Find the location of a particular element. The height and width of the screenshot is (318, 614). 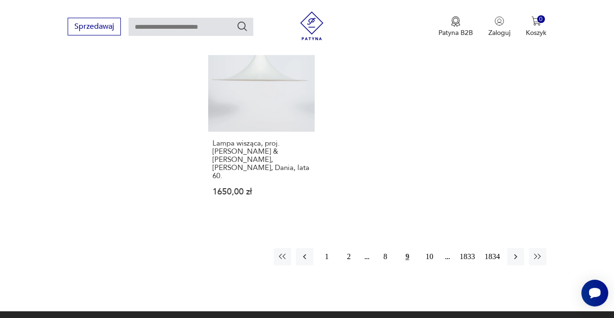

a: Lampa wisząca, proj. Claus Bonderup & Torsten Thorup, Fog Mørup, Dania, lata 60.Lampa wisząca, pr... is located at coordinates (261, 120).